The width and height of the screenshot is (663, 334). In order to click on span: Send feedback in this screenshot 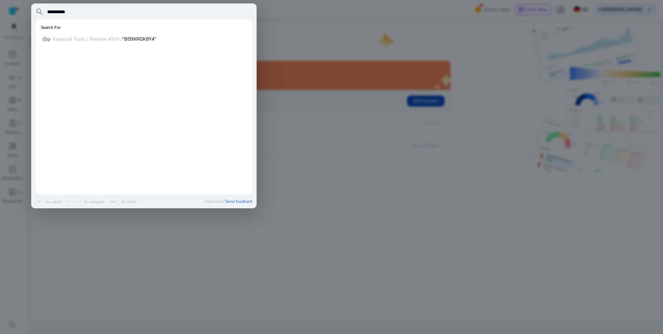, I will do `click(239, 201)`.